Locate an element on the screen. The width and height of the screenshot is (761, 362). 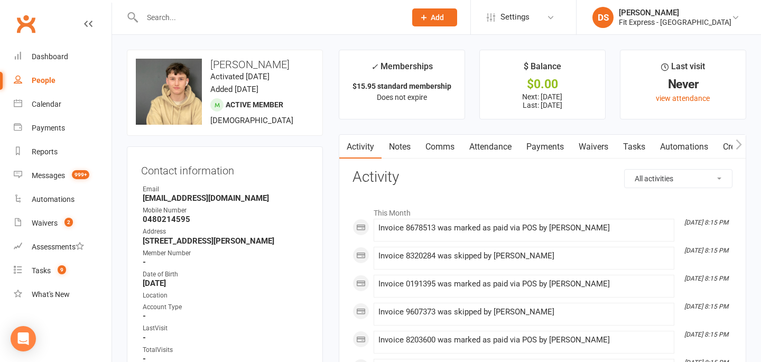
div: Tasks is located at coordinates (41, 270).